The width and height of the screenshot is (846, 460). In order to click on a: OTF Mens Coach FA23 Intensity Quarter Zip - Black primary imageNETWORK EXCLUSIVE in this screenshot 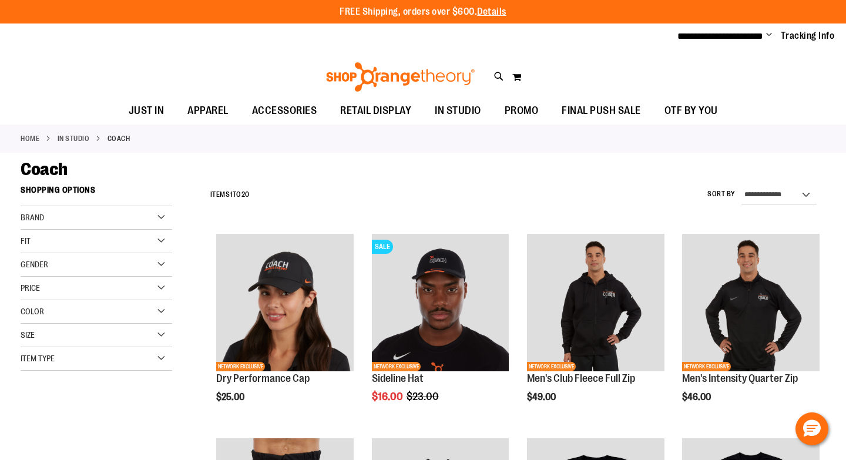, I will do `click(751, 303)`.